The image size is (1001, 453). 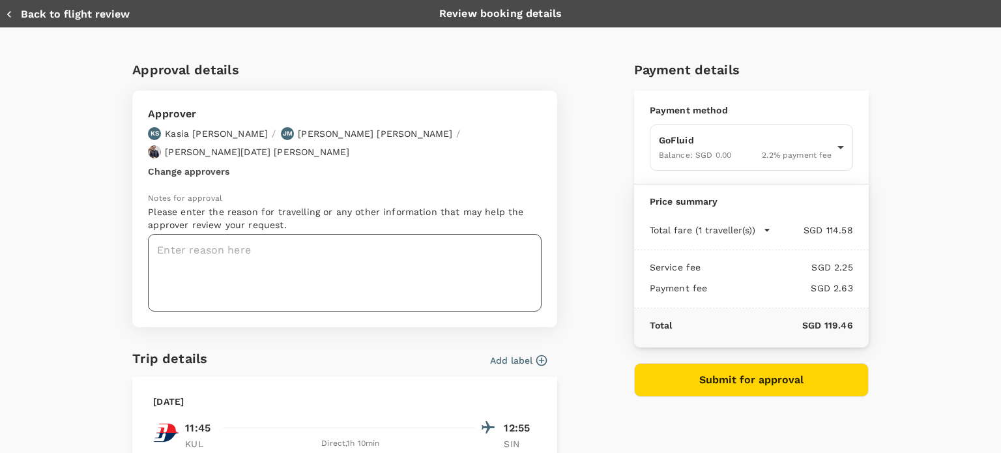 I want to click on p: Total, so click(x=661, y=325).